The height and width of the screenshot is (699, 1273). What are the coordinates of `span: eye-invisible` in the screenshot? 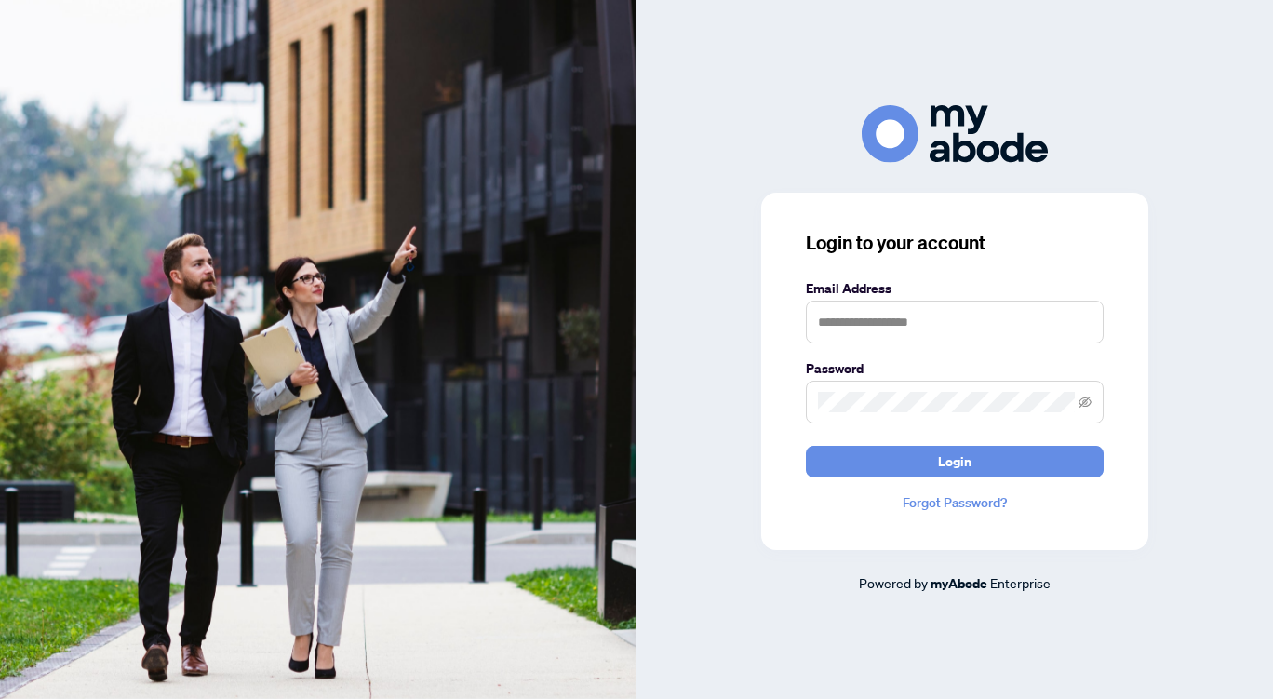 It's located at (1085, 402).